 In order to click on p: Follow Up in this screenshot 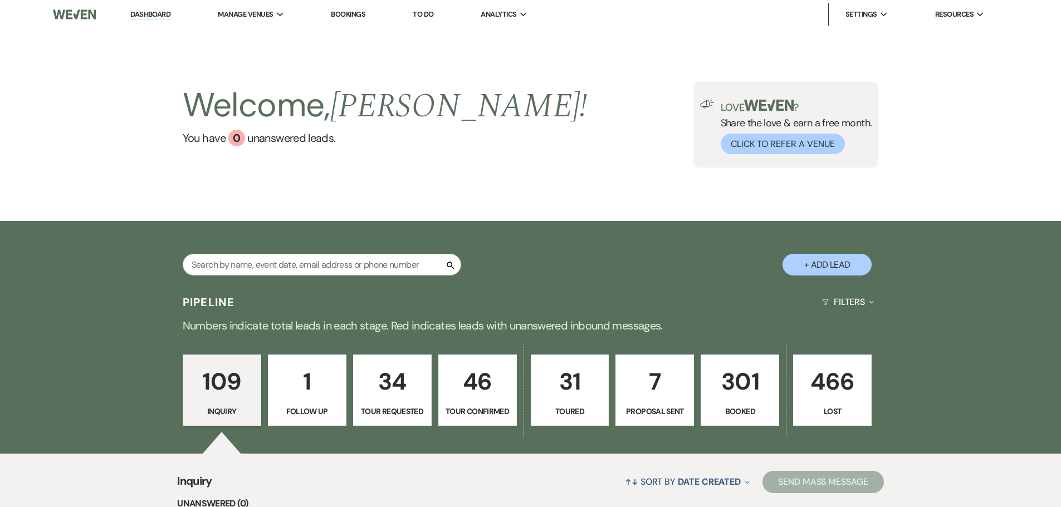, I will do `click(307, 411)`.